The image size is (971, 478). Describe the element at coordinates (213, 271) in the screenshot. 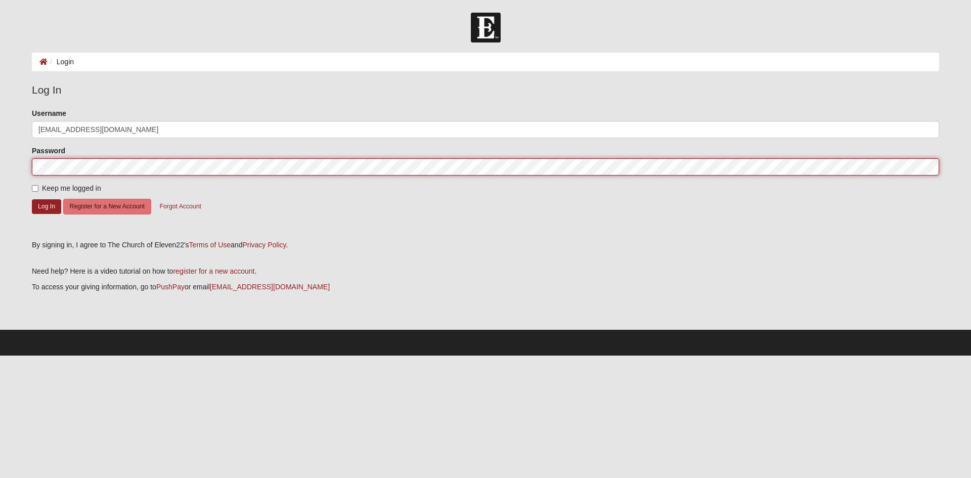

I see `a: register for a new account` at that location.